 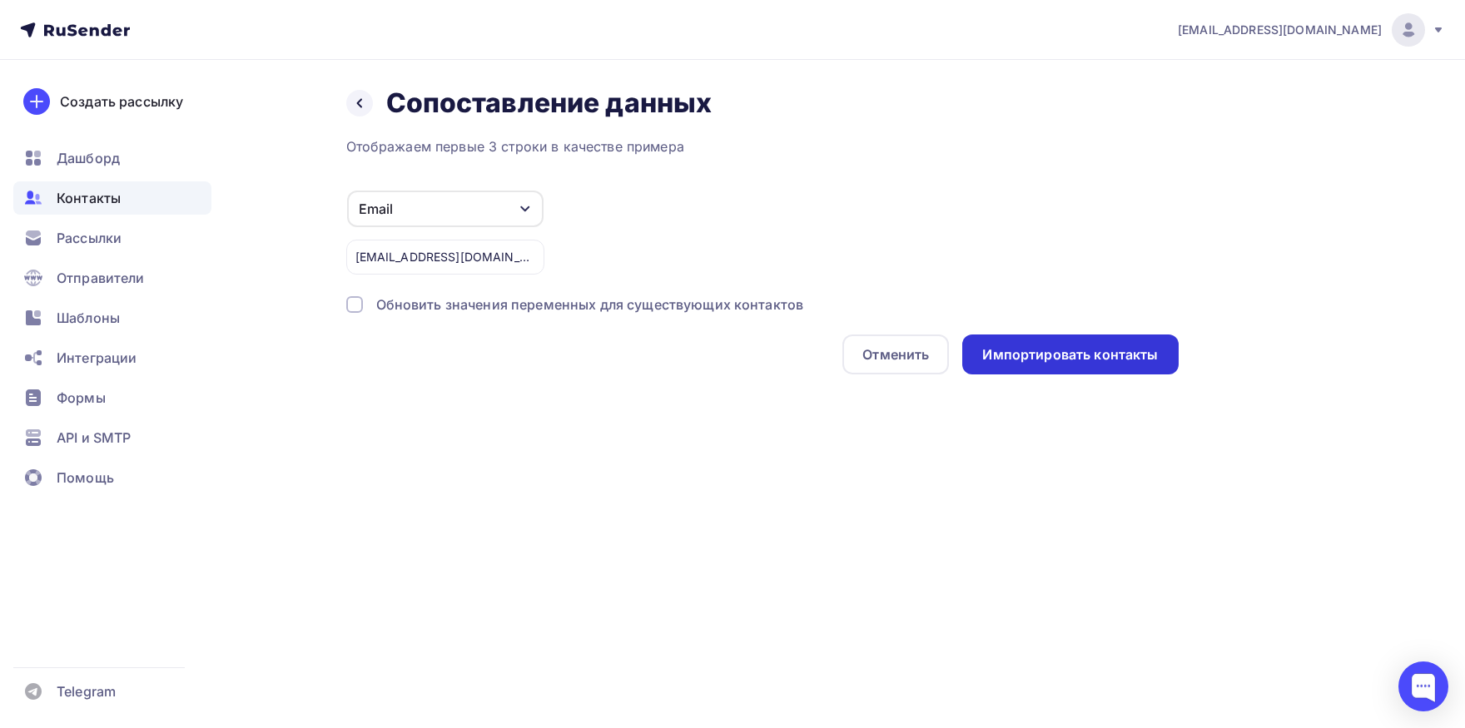 I want to click on div: Отображаем первые 3 строки в качестве примера, so click(x=762, y=147).